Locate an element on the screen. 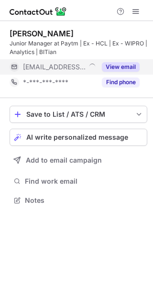  span: Add to email campaign is located at coordinates (64, 160).